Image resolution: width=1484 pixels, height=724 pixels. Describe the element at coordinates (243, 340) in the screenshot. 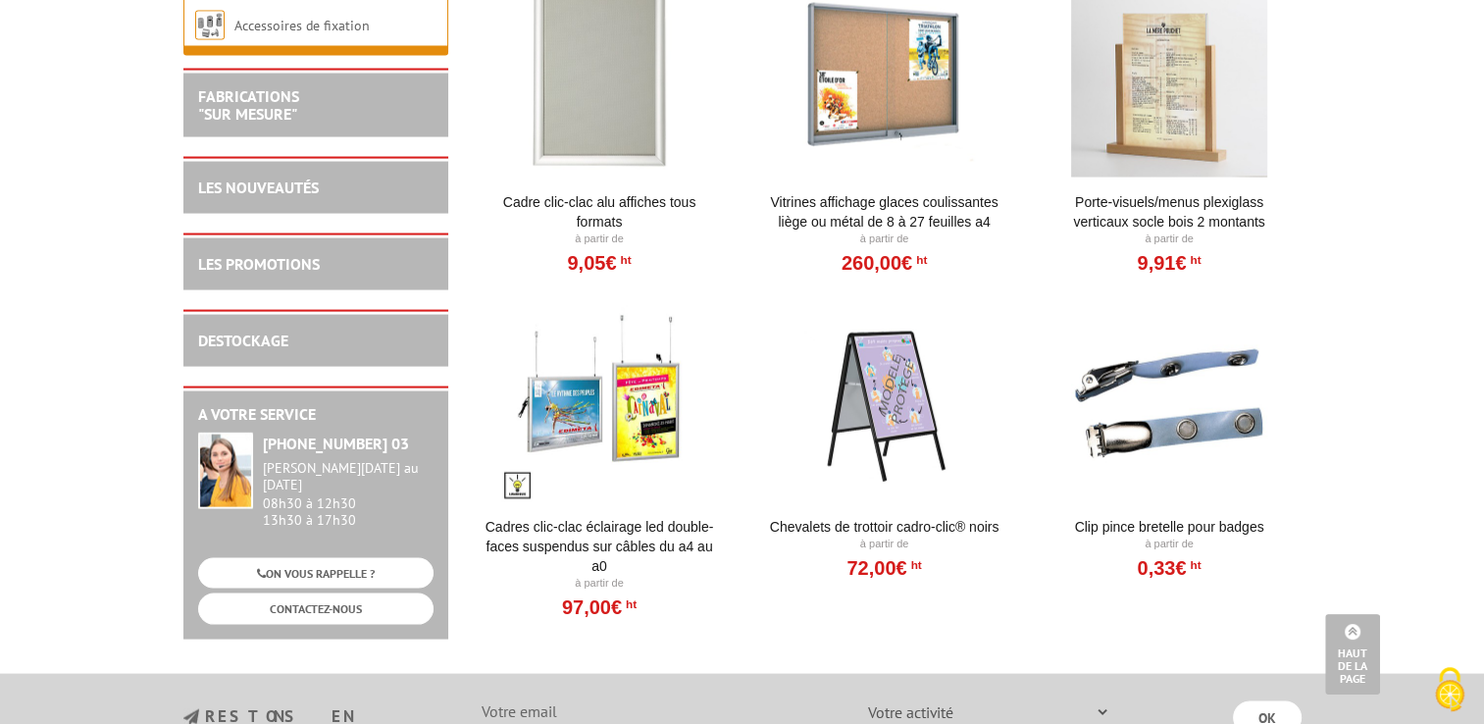

I see `a: DESTOCKAGE` at that location.